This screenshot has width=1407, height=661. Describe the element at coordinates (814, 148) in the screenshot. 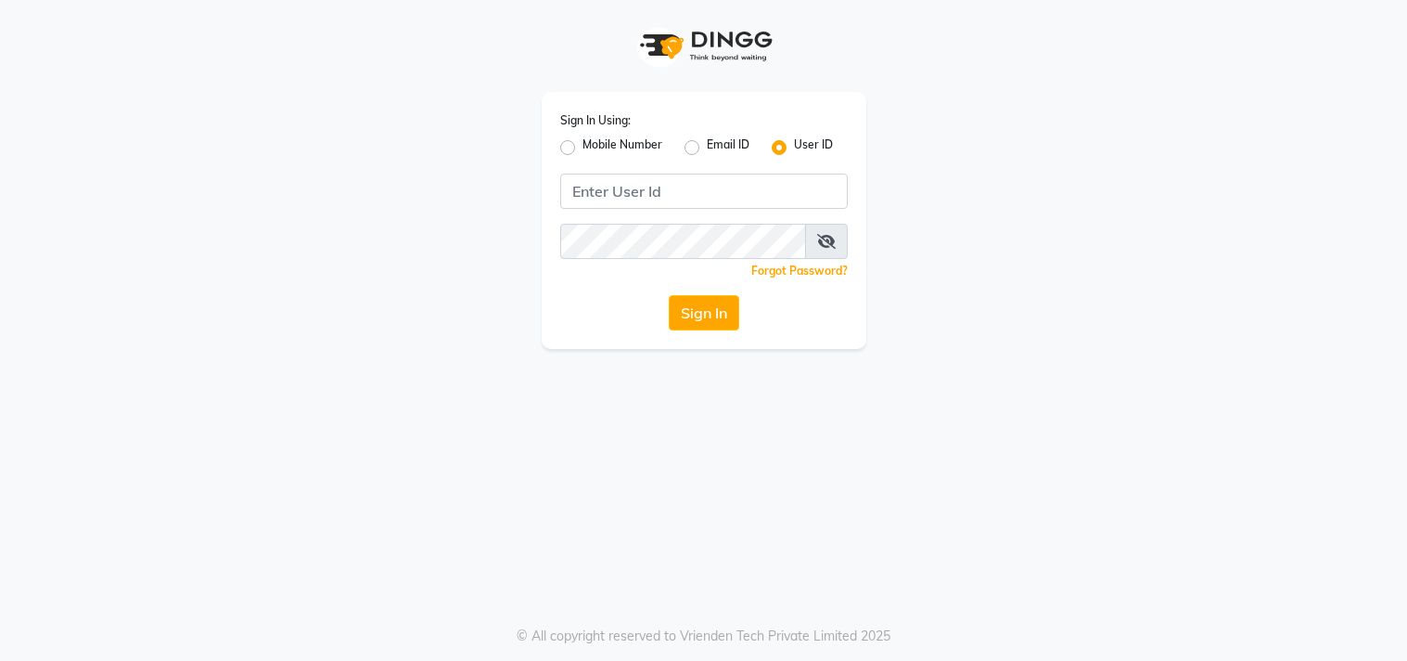

I see `label: User ID` at that location.